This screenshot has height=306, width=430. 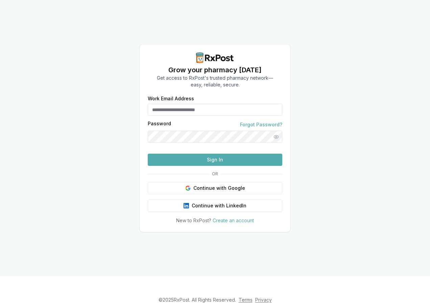 What do you see at coordinates (233, 221) in the screenshot?
I see `a: Create an account` at bounding box center [233, 221].